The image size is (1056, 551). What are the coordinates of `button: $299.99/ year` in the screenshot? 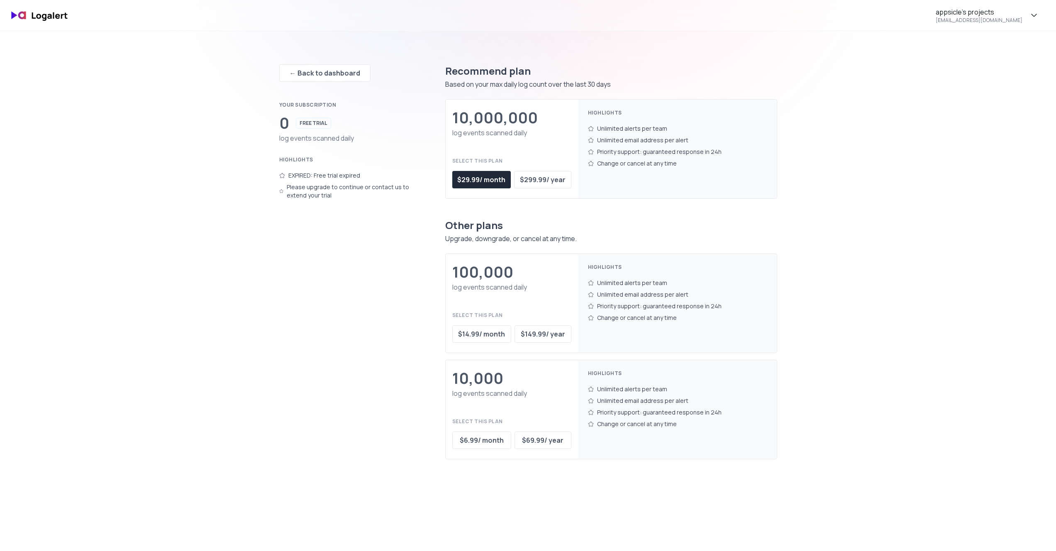 It's located at (542, 180).